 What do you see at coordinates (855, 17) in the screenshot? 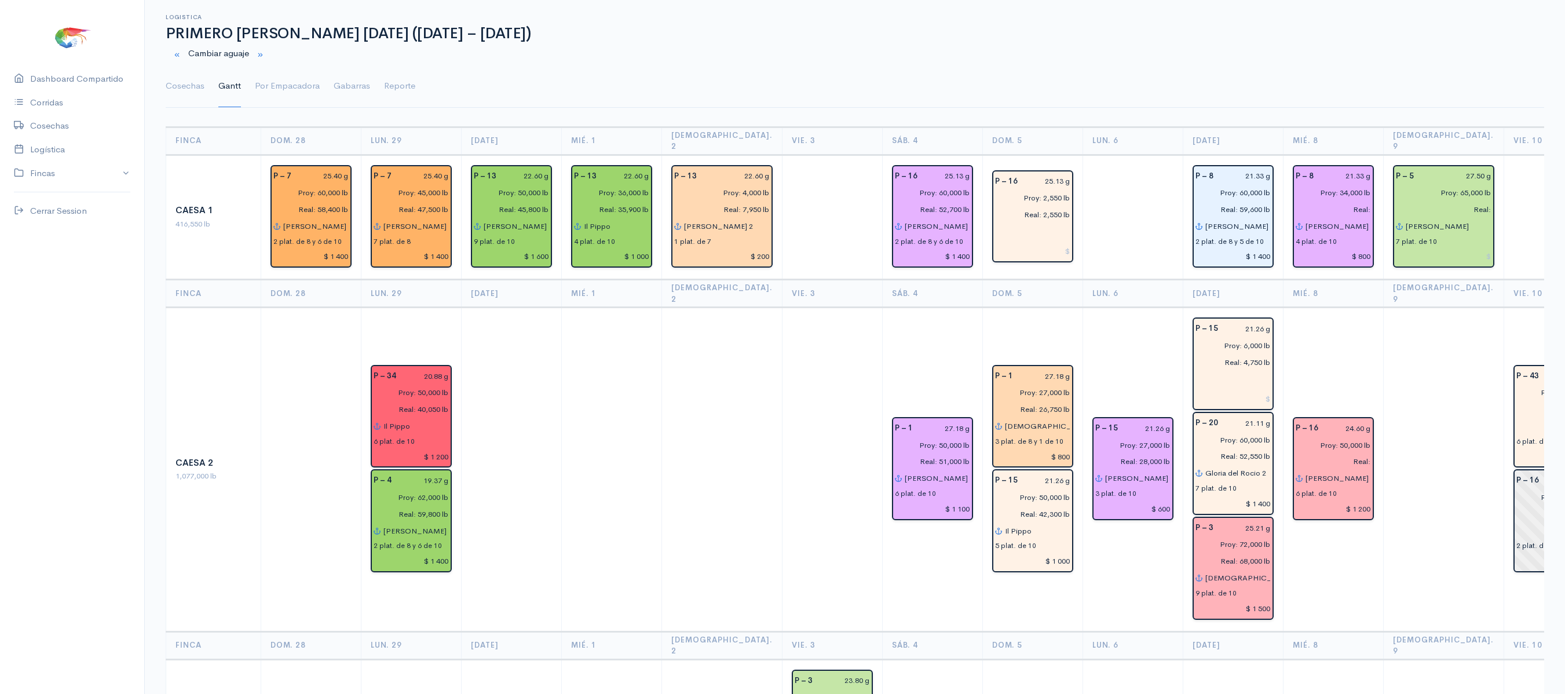
I see `h6: Logistica` at bounding box center [855, 17].